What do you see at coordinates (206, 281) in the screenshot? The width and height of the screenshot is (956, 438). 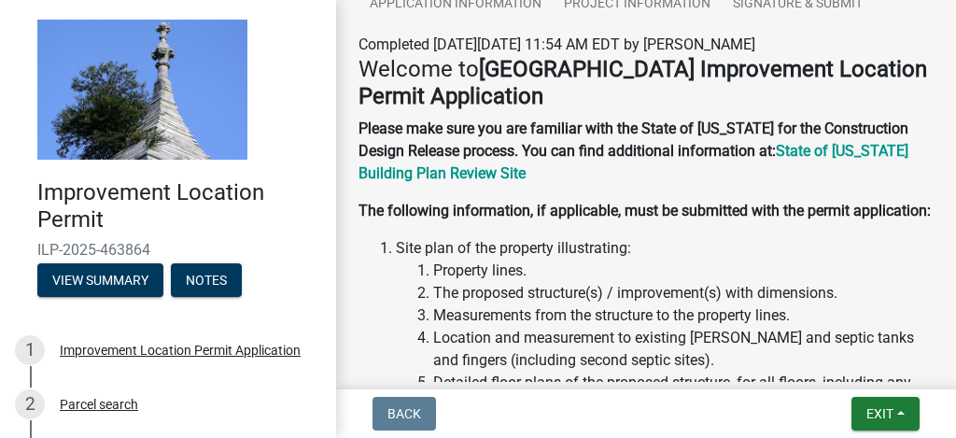 I see `wm-modal-confirm: Notes` at bounding box center [206, 281].